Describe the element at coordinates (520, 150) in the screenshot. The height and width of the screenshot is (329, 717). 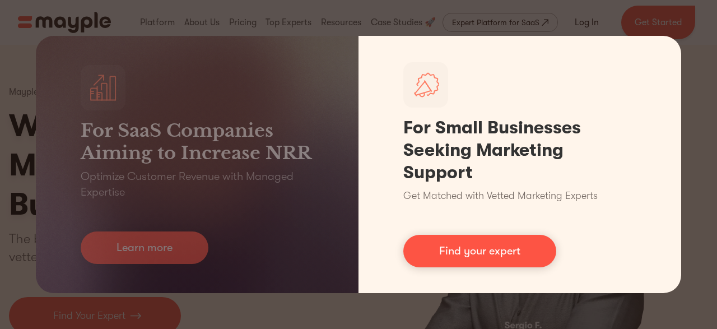
I see `h1: For Small Businesses Seeking Marketing Support` at that location.